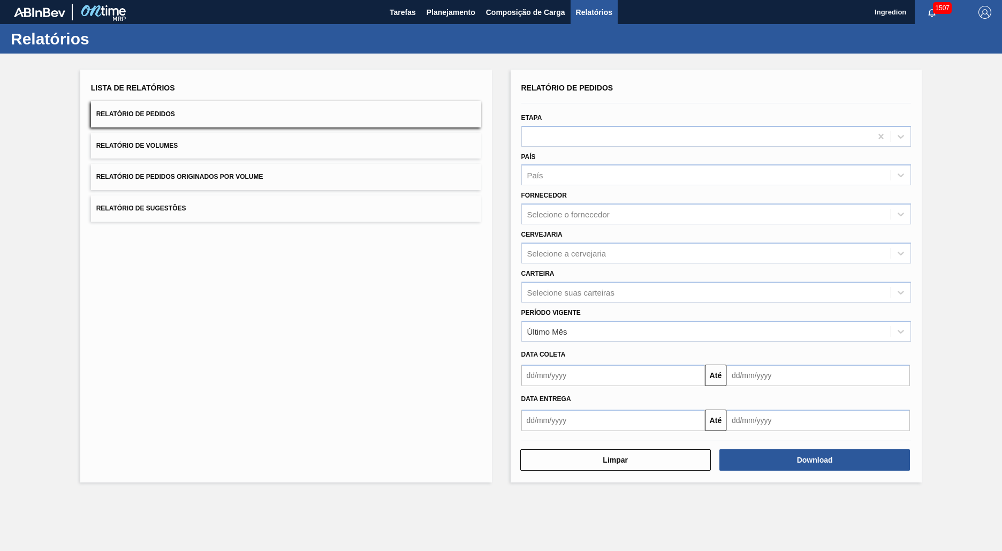 This screenshot has width=1002, height=551. Describe the element at coordinates (40, 12) in the screenshot. I see `img: TNhmsLtSVTkK8tSr43FrP2fwEKptu5GPRR3wAAAABJRU5ErkJggg==` at that location.